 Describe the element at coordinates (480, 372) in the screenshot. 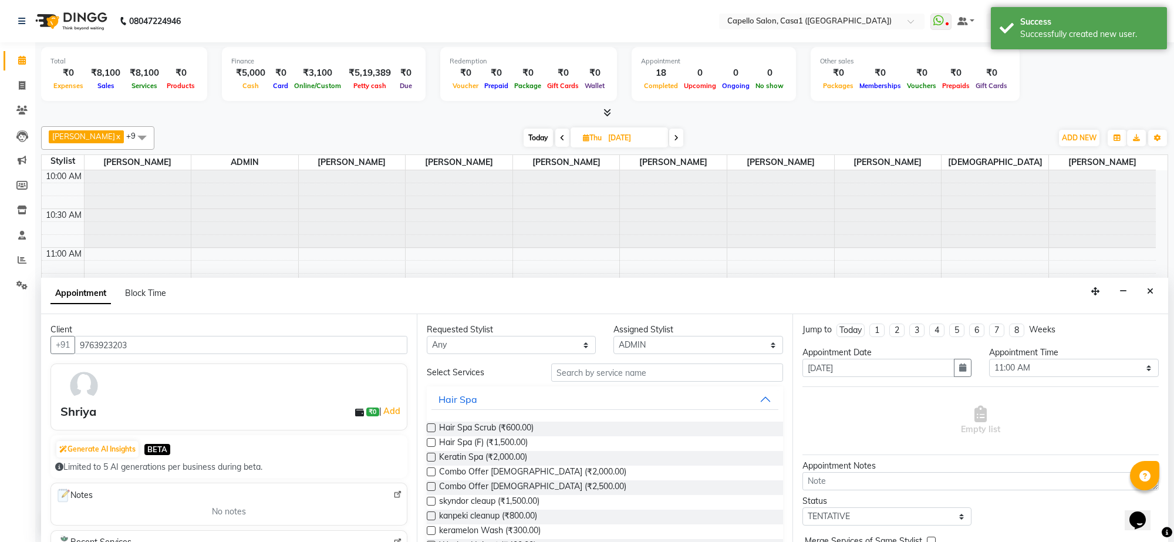

I see `div: Select Services` at that location.